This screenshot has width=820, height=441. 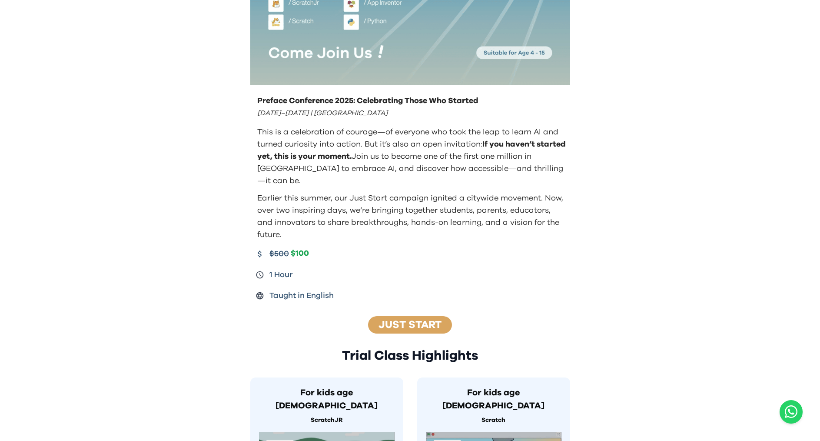 I want to click on p: Earlier this summer, our Just Start campaign ignited a citywide movement. Now, over two inspiring..., so click(x=412, y=217).